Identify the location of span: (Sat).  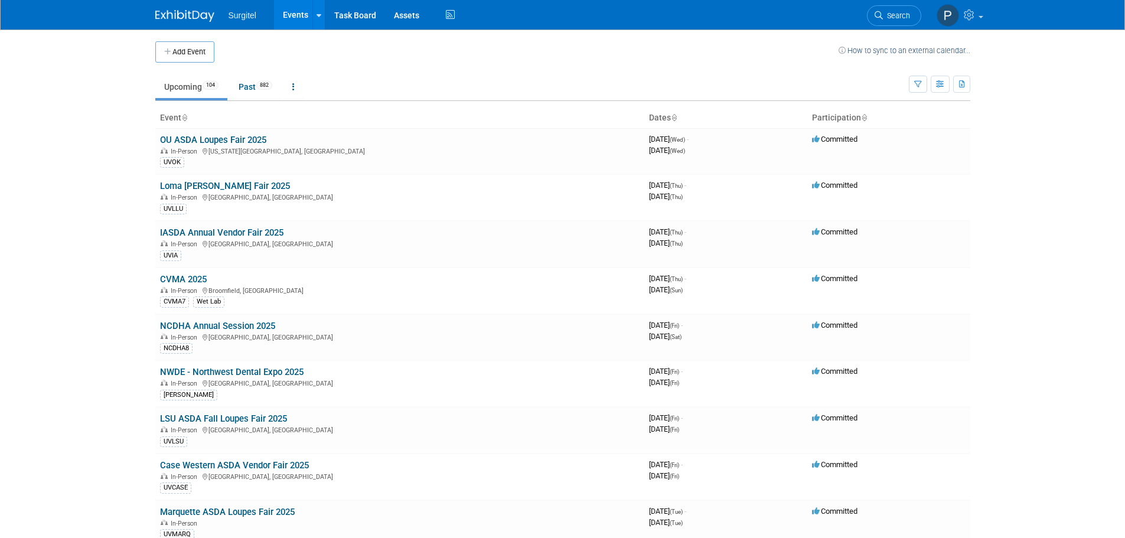
(676, 337).